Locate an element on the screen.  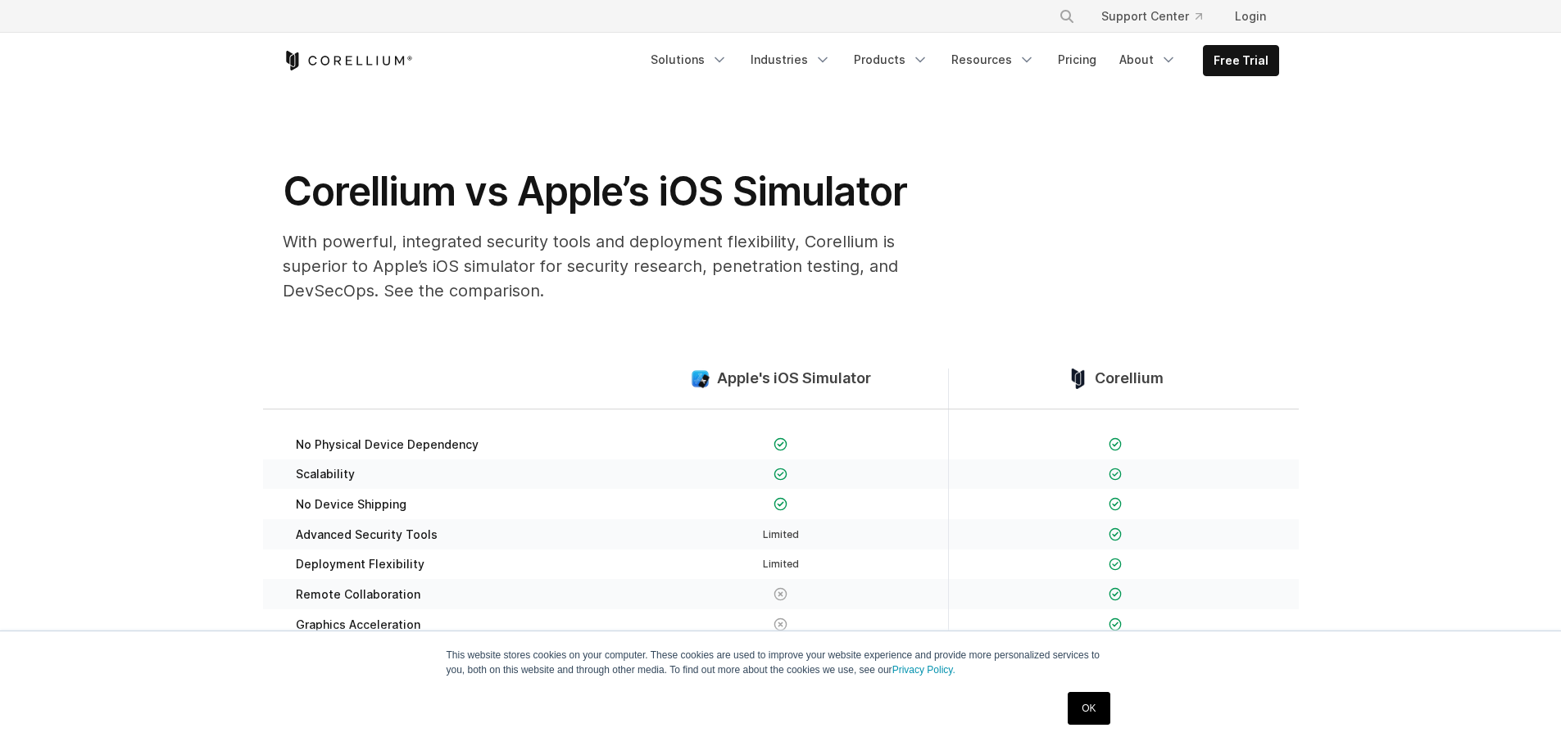
a: Resources is located at coordinates (993, 60).